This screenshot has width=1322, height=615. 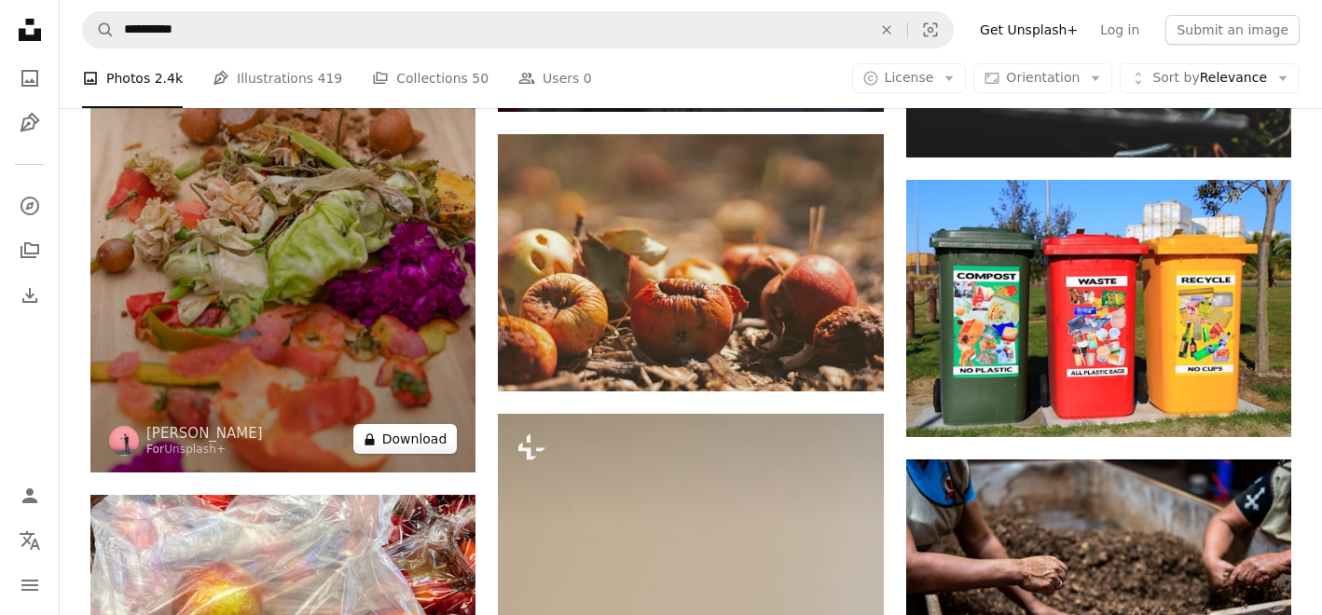 What do you see at coordinates (1119, 30) in the screenshot?
I see `a: Log in` at bounding box center [1119, 30].